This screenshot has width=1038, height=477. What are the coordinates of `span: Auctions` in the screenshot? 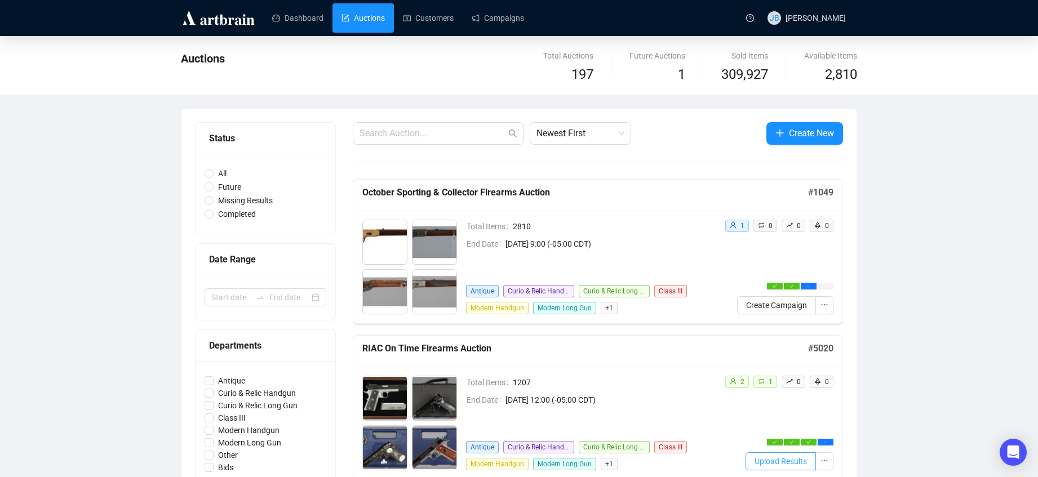 It's located at (203, 59).